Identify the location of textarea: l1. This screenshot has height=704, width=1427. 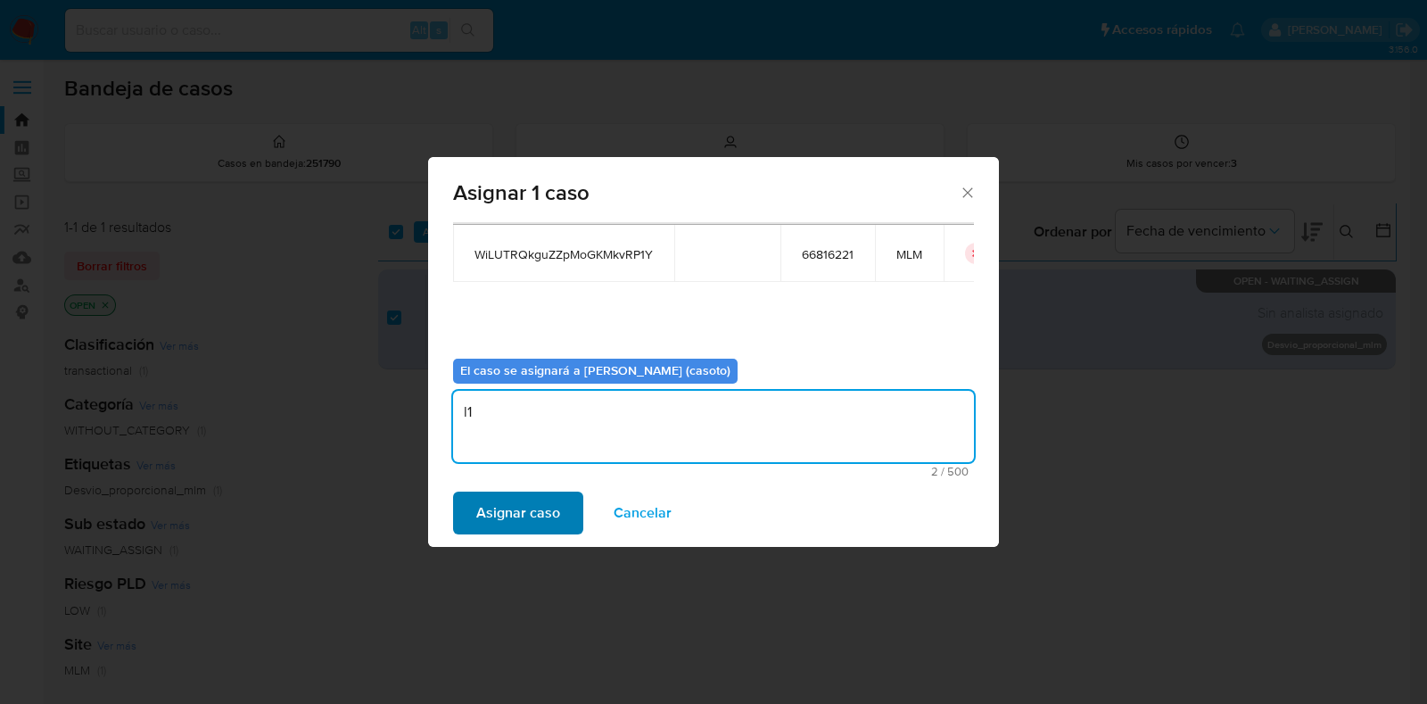
(713, 426).